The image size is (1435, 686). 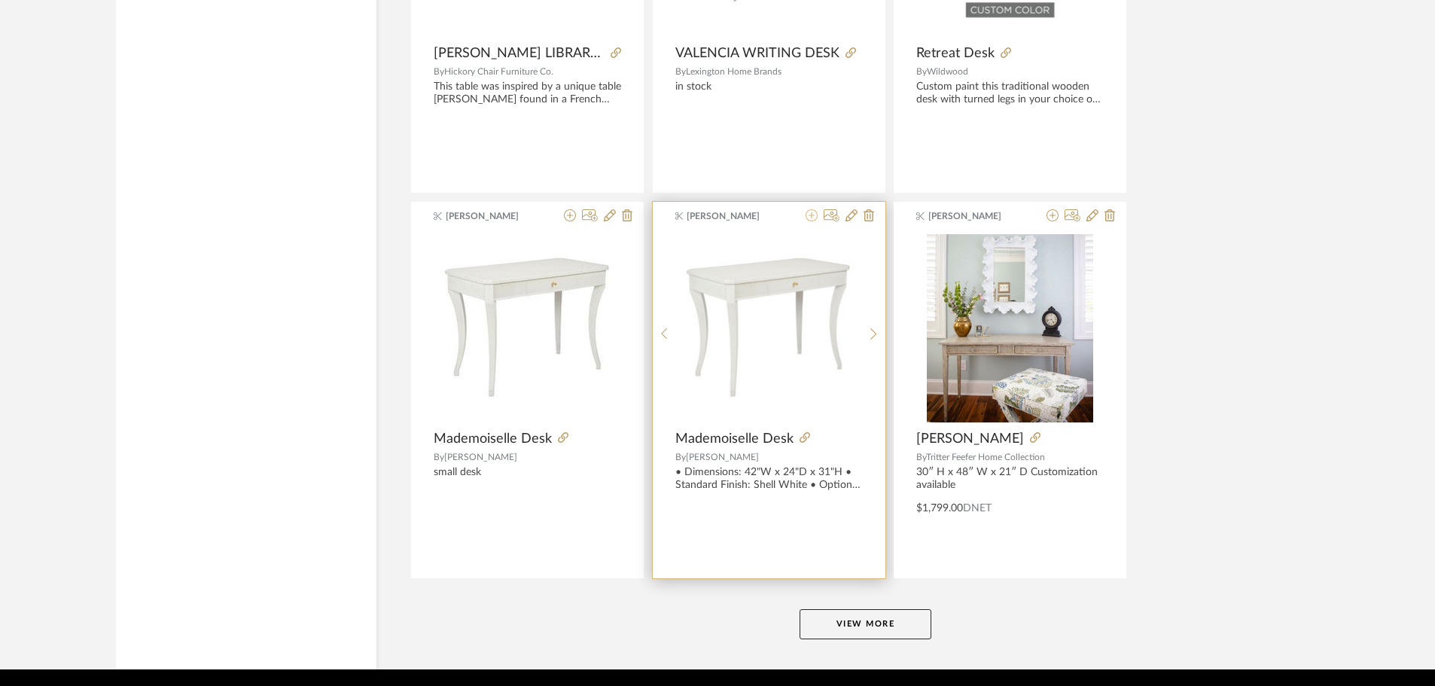 What do you see at coordinates (527, 479) in the screenshot?
I see `div: small desk` at bounding box center [527, 479].